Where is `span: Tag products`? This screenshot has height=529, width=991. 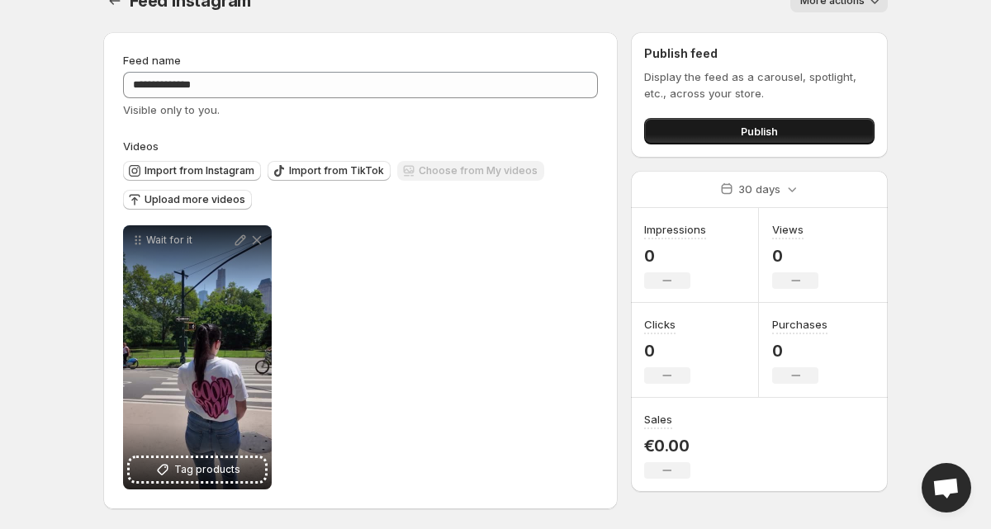
span: Tag products is located at coordinates (207, 470).